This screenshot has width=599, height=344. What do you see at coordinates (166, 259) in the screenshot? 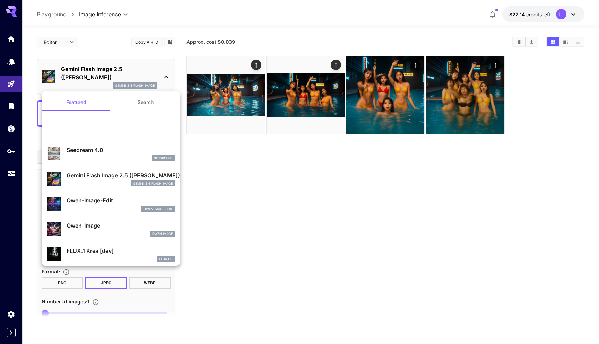
I see `p: FLUX.1 D` at bounding box center [166, 259].